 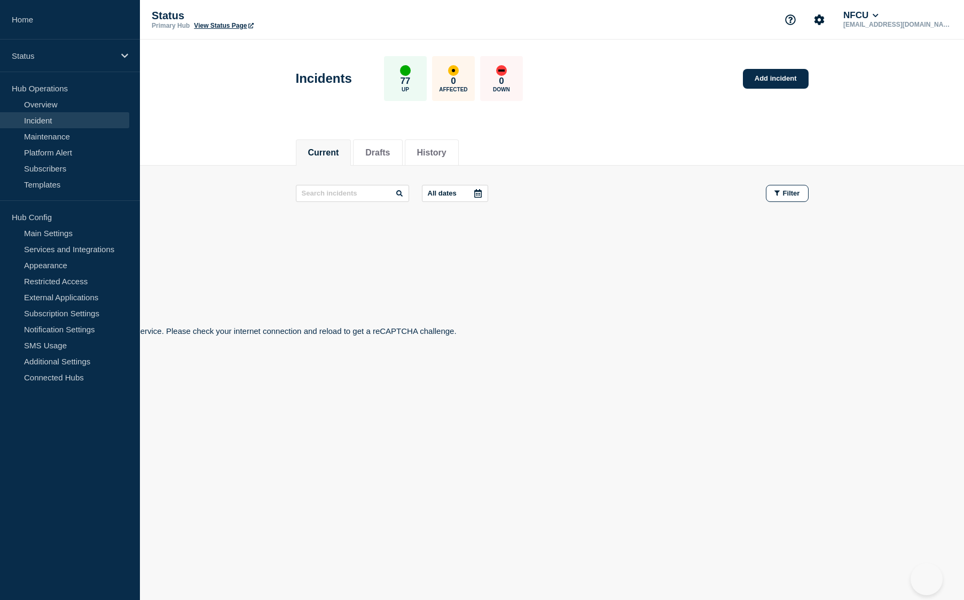 I want to click on button: All dates, so click(x=455, y=193).